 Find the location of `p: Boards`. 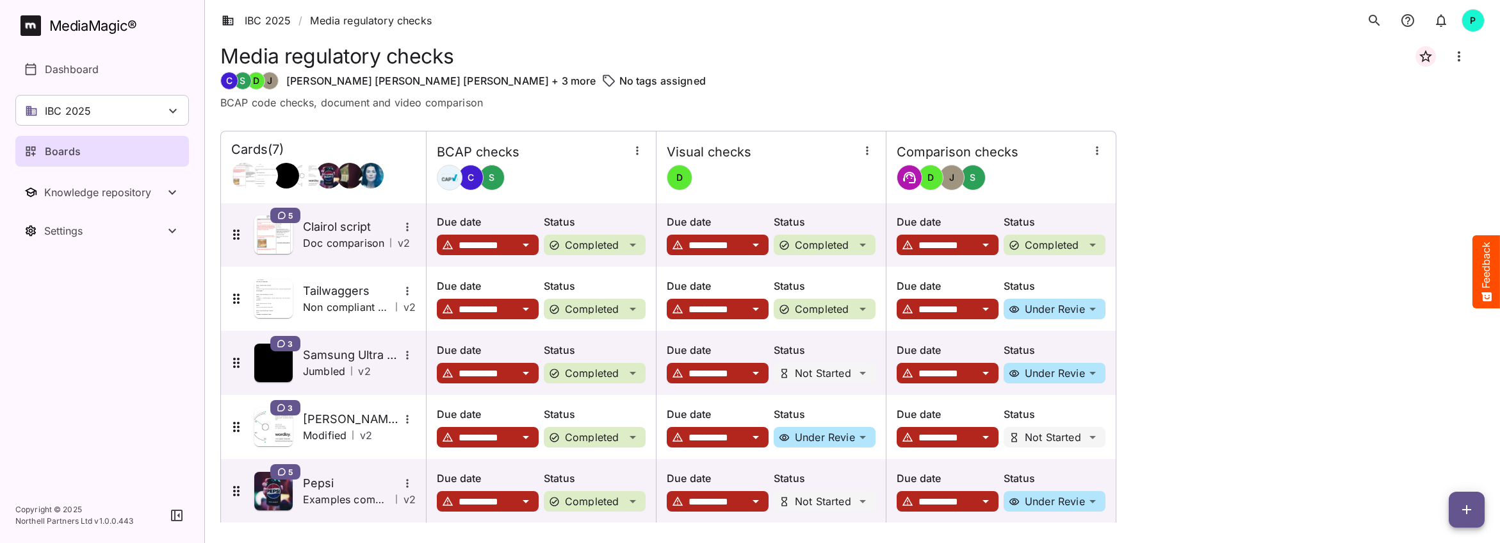

p: Boards is located at coordinates (63, 151).